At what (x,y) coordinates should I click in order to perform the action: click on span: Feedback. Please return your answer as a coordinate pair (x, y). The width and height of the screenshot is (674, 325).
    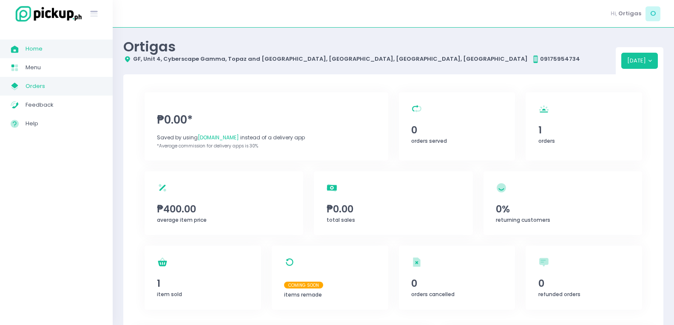
    Looking at the image, I should click on (64, 105).